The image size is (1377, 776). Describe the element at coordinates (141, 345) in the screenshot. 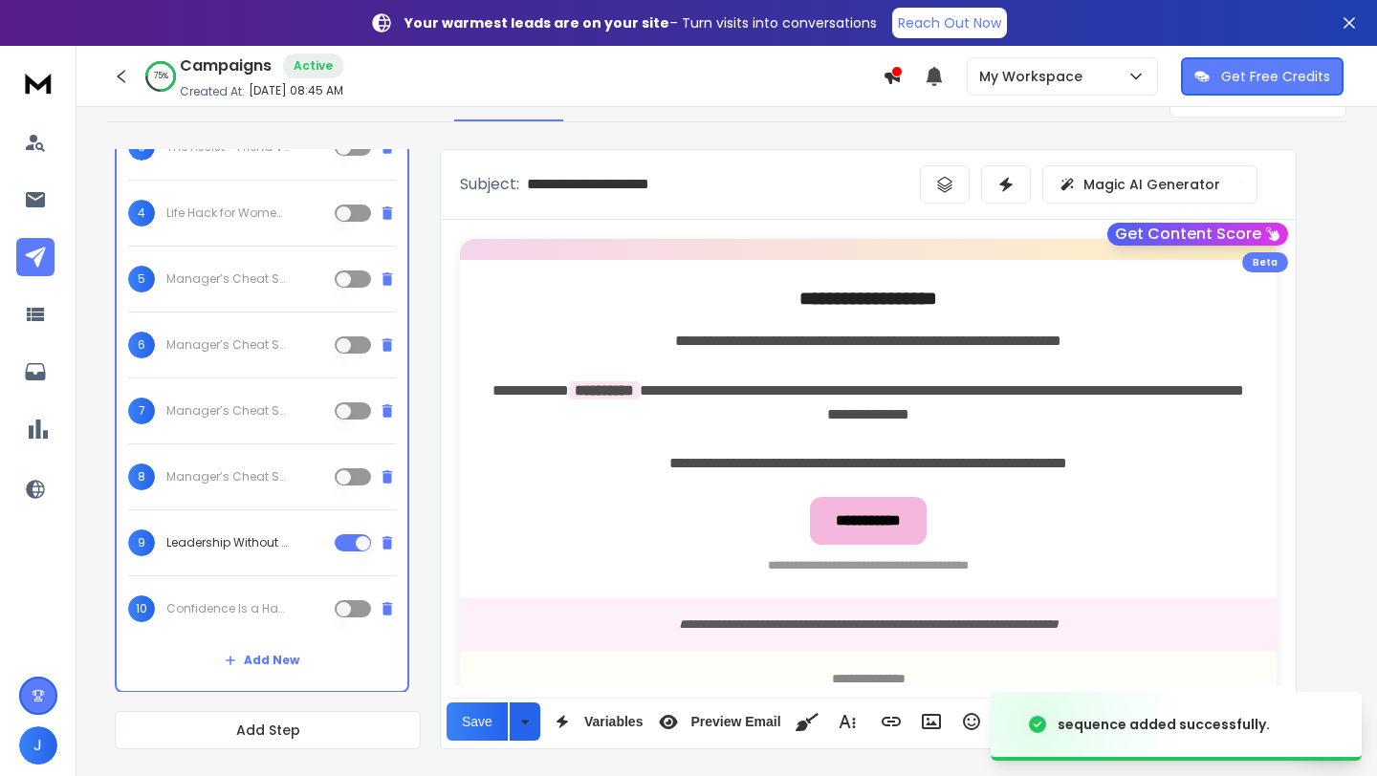

I see `span: 6` at that location.